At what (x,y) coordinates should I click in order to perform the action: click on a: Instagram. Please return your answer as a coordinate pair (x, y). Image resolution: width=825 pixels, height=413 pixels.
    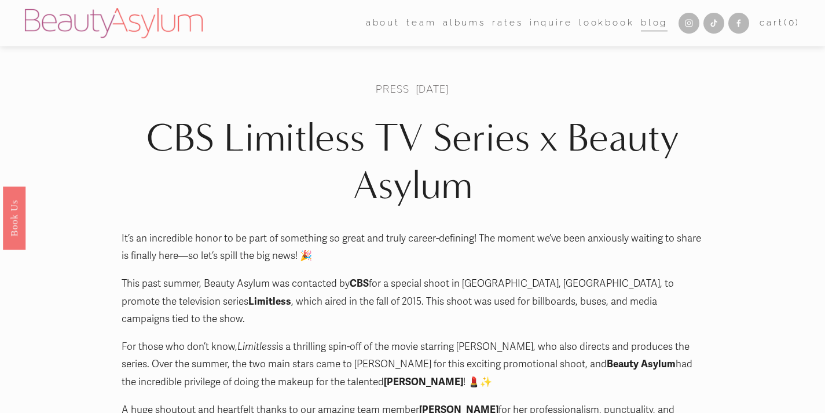
    Looking at the image, I should click on (689, 23).